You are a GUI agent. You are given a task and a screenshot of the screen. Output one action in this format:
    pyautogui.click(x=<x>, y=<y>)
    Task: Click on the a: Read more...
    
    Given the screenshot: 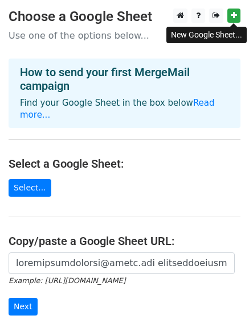 What is the action you would take?
    pyautogui.click(x=117, y=109)
    